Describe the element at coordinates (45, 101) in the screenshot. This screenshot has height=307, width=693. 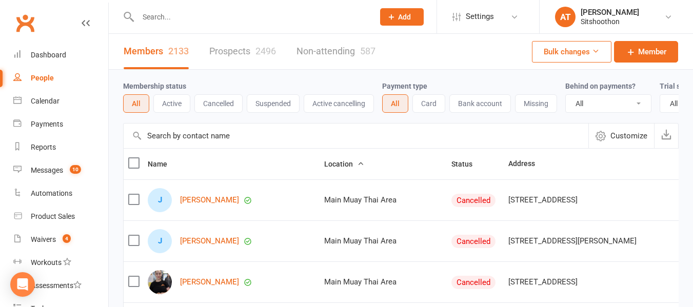
I see `div: Calendar` at that location.